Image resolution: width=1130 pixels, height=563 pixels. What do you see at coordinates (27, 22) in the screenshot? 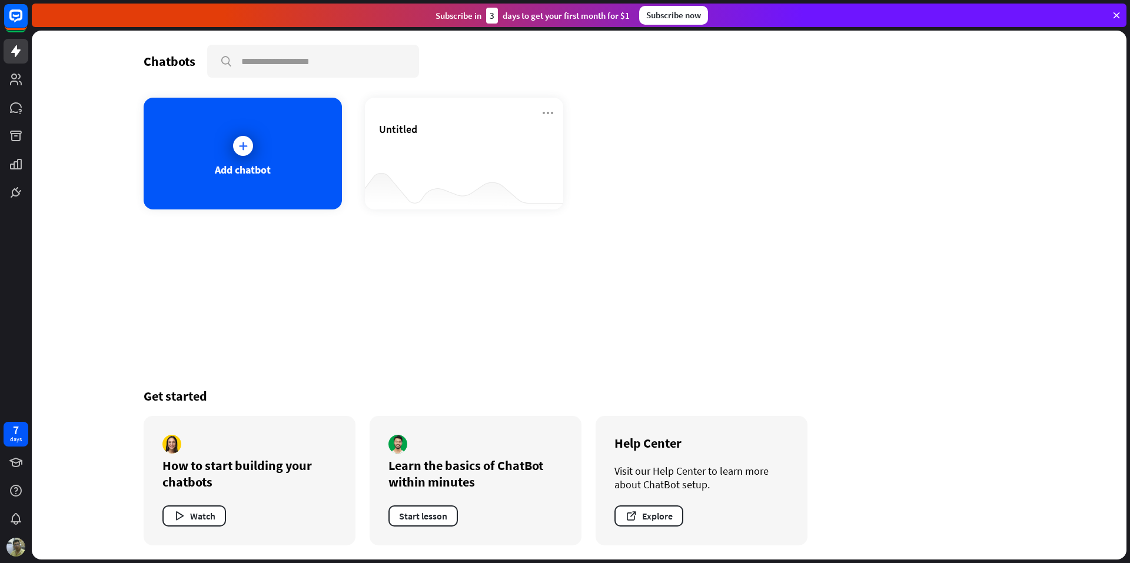
I see `button: Open LiveChat chat widget` at bounding box center [27, 22].